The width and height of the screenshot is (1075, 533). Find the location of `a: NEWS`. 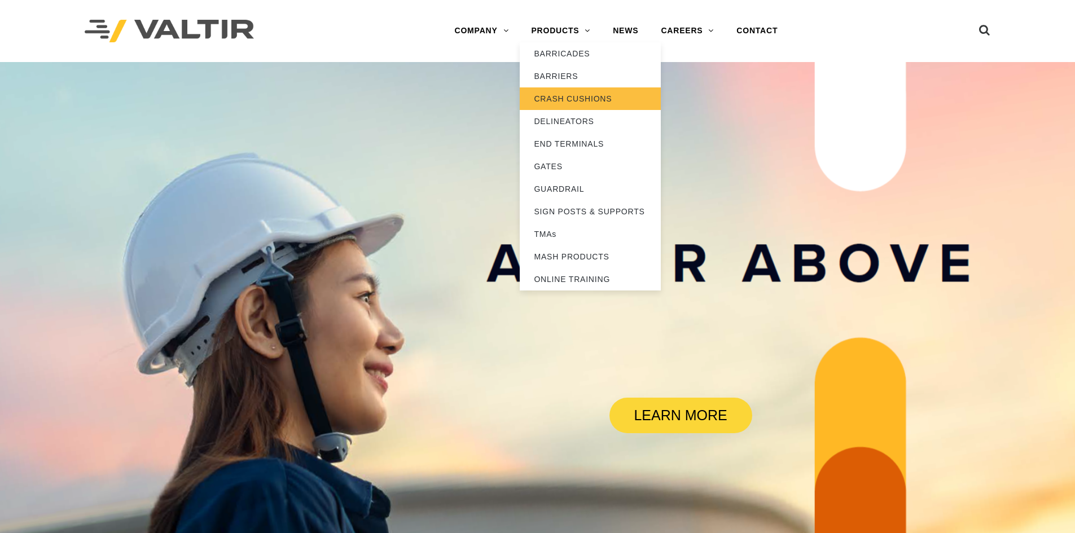

a: NEWS is located at coordinates (626, 31).